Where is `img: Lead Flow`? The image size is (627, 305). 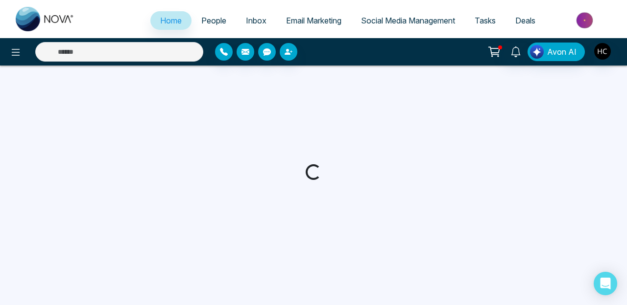 img: Lead Flow is located at coordinates (536, 52).